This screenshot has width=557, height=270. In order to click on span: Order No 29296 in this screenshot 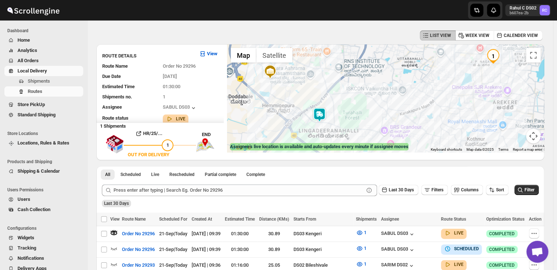, I will do `click(138, 249)`.